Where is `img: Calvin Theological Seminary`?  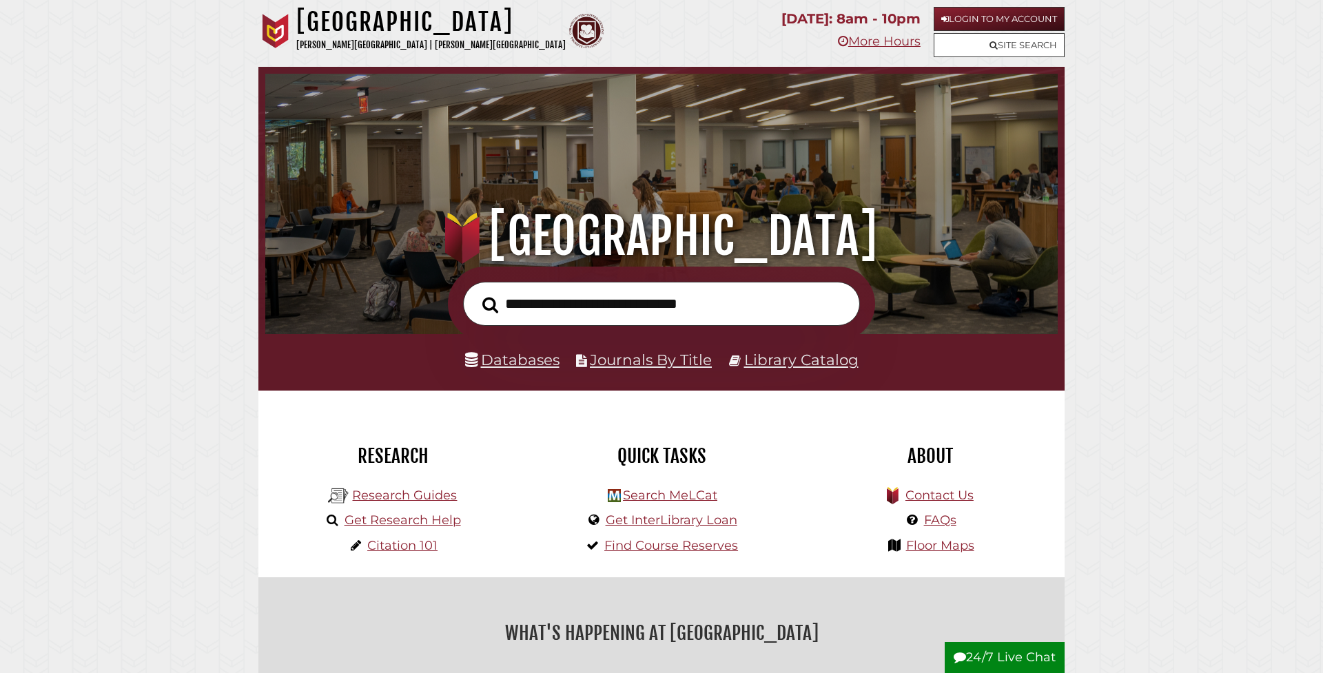
img: Calvin Theological Seminary is located at coordinates (586, 31).